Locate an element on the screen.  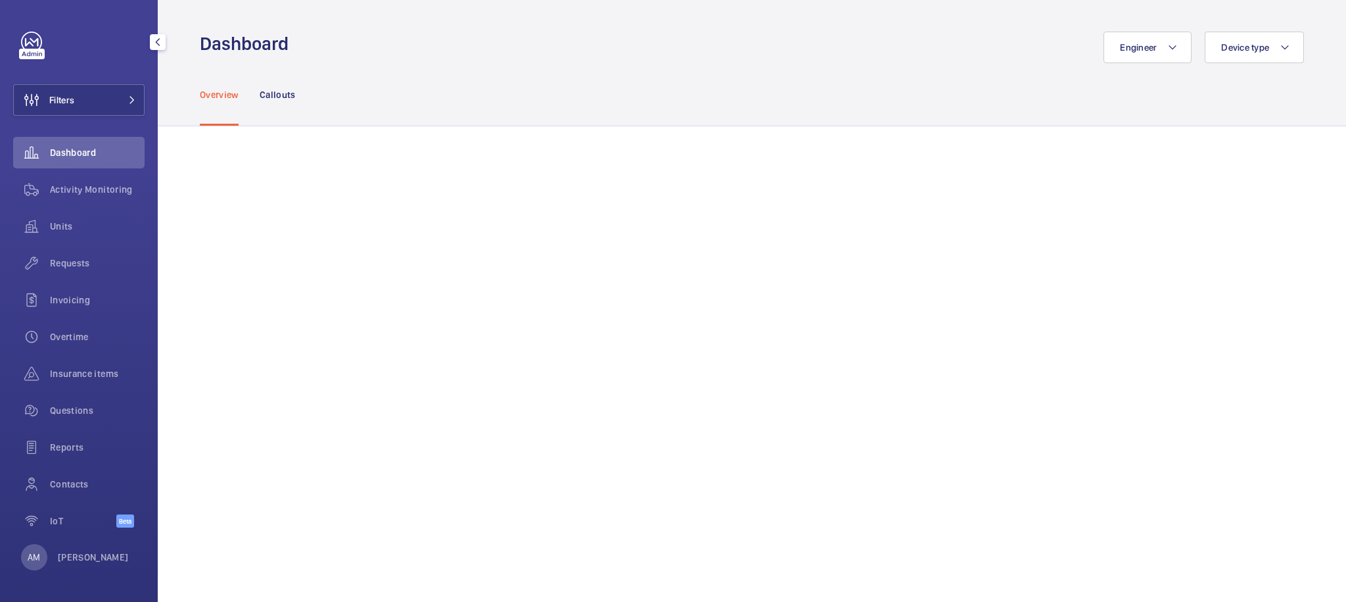
h1: Dashboard is located at coordinates (248, 43).